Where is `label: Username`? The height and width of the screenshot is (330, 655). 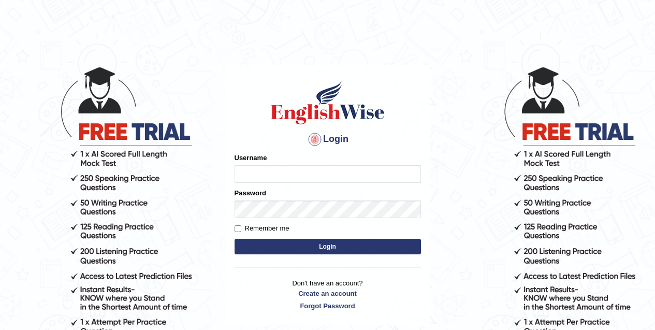 label: Username is located at coordinates (250, 157).